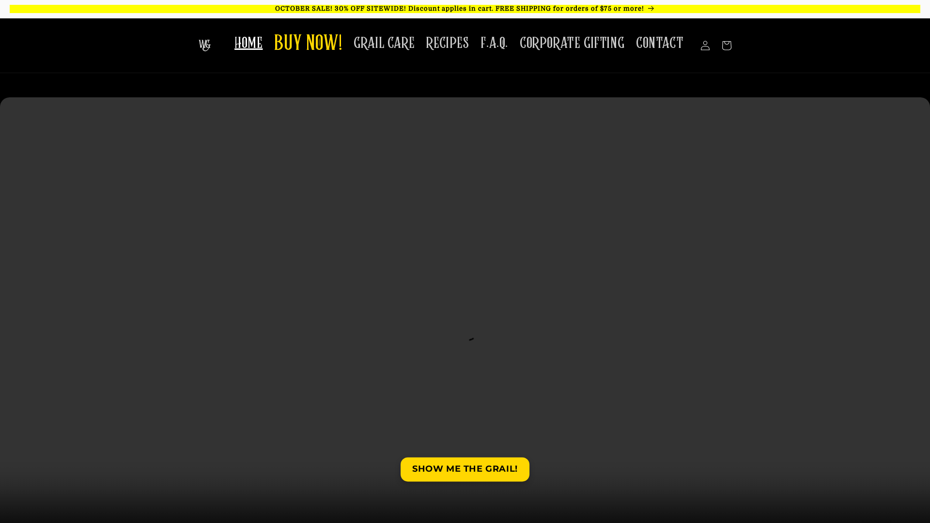 Image resolution: width=930 pixels, height=523 pixels. I want to click on a: CONTACT, so click(660, 43).